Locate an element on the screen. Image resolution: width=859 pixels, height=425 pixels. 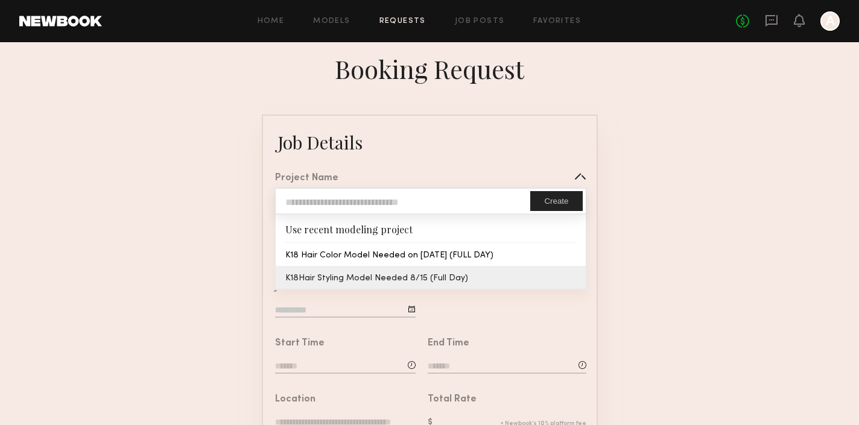
div: Start Time is located at coordinates (300, 344).